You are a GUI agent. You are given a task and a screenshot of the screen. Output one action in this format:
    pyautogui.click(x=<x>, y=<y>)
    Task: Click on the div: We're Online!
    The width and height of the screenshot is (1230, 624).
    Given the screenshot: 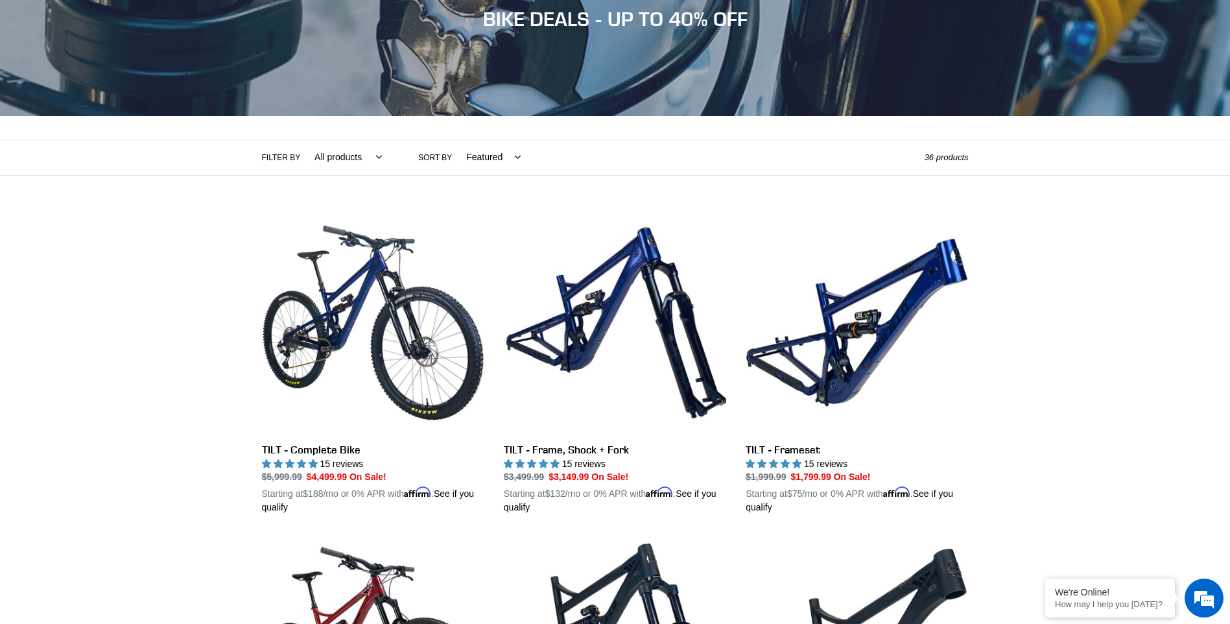 What is the action you would take?
    pyautogui.click(x=1110, y=592)
    